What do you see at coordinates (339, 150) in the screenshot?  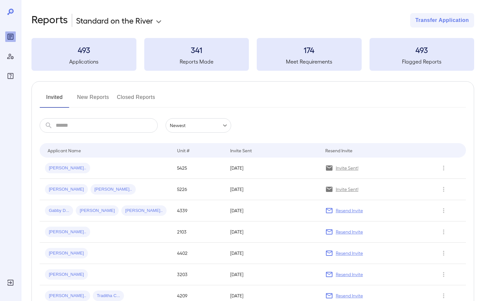 I see `div: Resend Invite` at bounding box center [339, 150].